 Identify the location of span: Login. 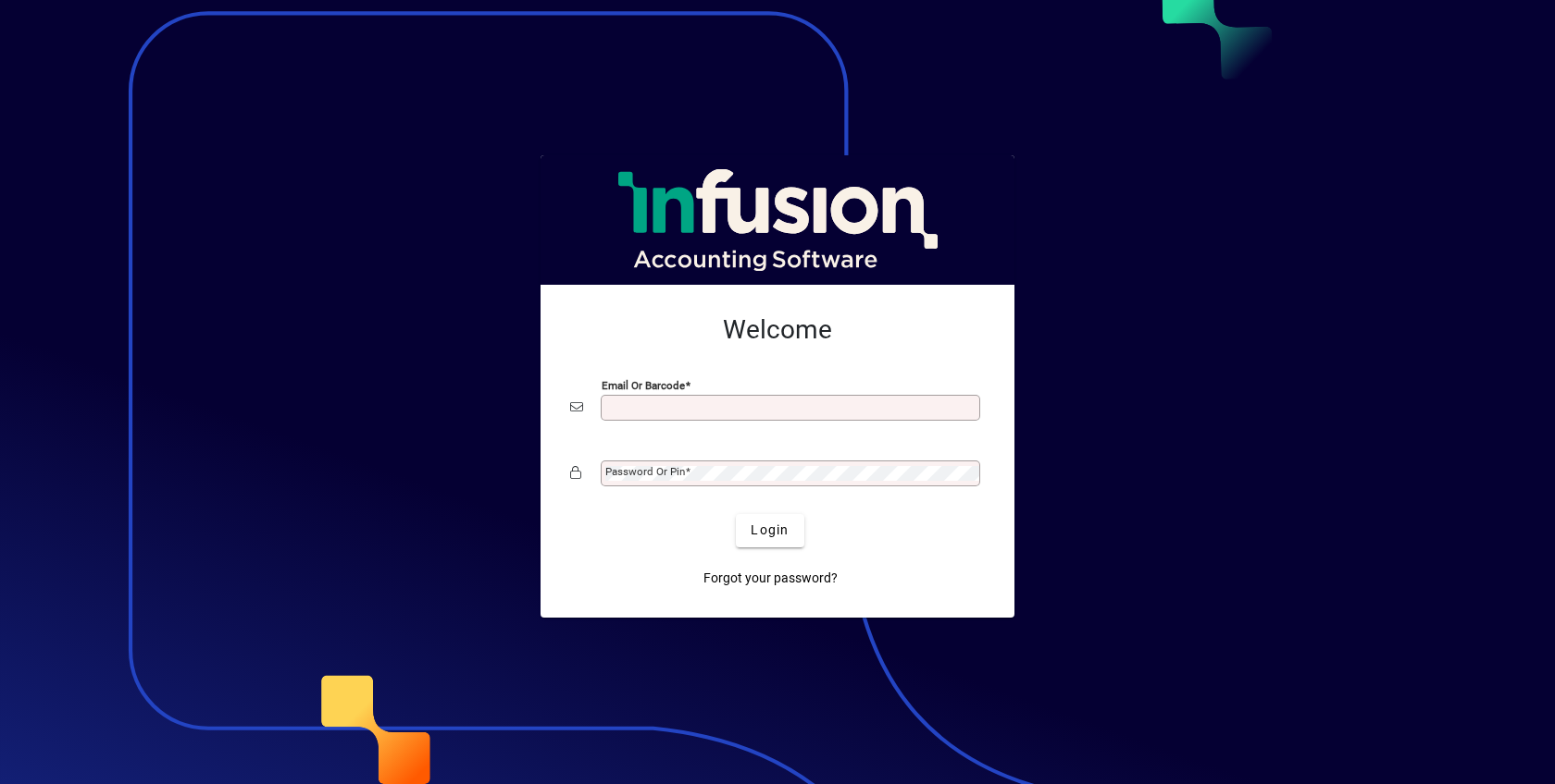
(770, 530).